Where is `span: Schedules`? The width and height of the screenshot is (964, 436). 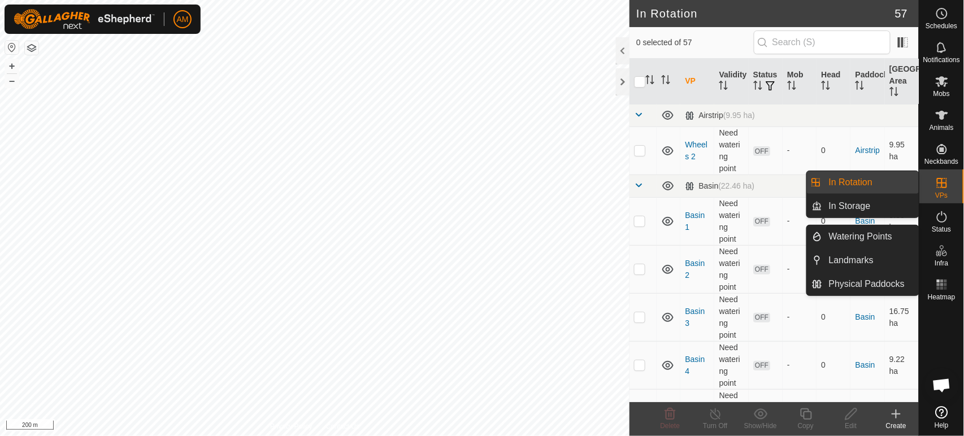 span: Schedules is located at coordinates (941, 26).